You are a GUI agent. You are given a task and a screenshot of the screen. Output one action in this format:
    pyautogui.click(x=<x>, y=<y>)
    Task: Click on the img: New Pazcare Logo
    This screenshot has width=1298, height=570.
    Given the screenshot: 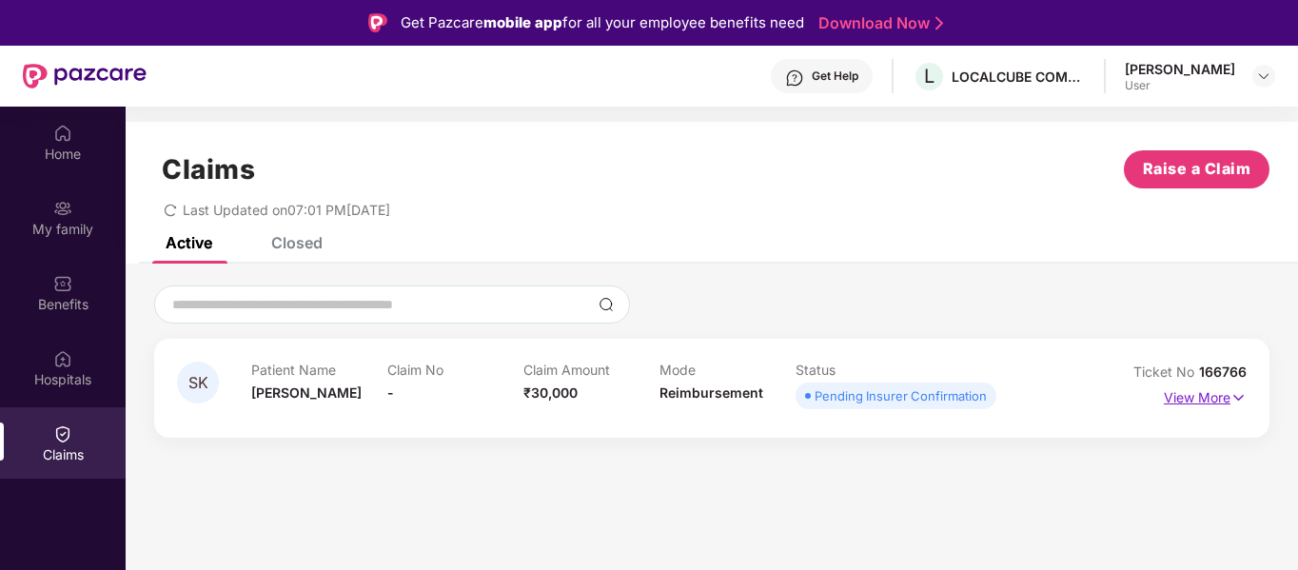 What is the action you would take?
    pyautogui.click(x=85, y=76)
    